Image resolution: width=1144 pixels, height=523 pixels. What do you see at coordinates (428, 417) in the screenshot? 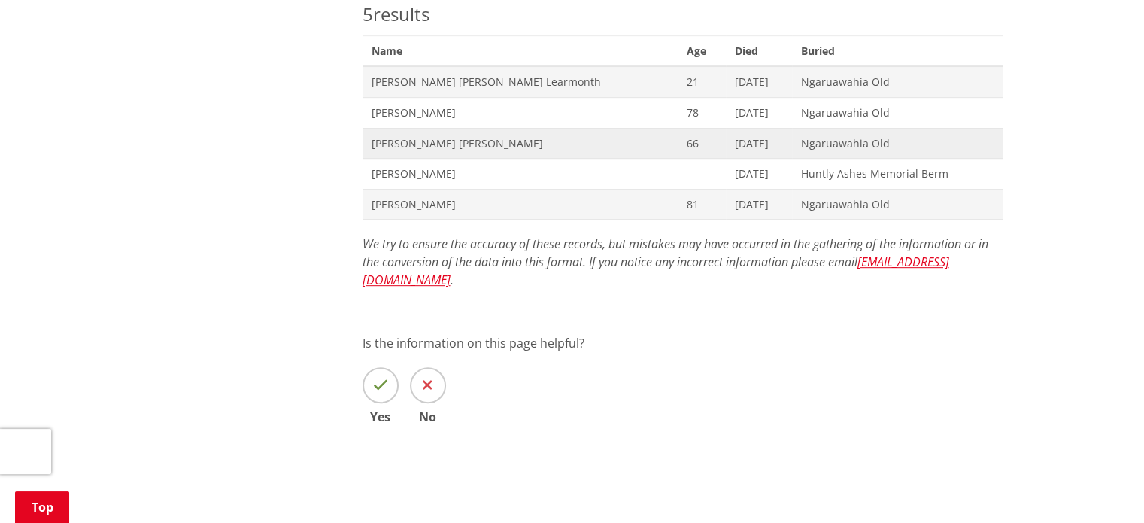
I see `span: No` at bounding box center [428, 417].